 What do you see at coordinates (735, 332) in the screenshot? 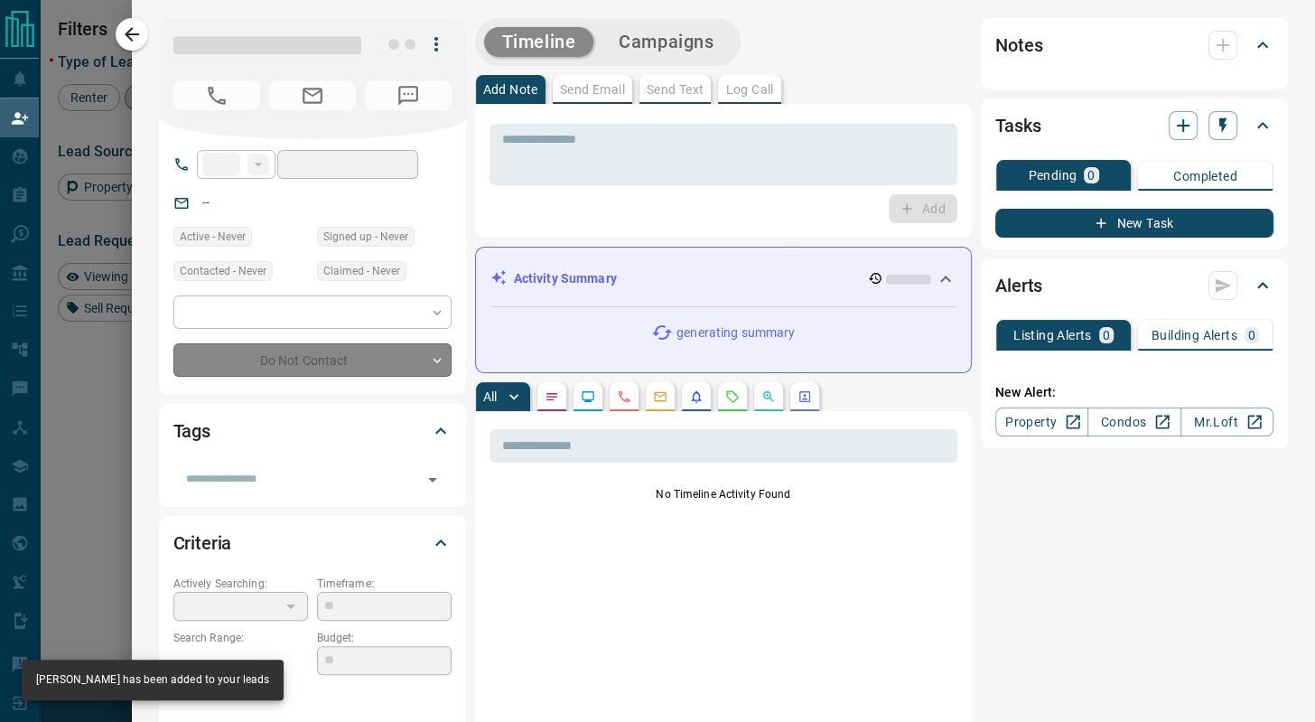
I see `p: generating summary` at bounding box center [735, 332].